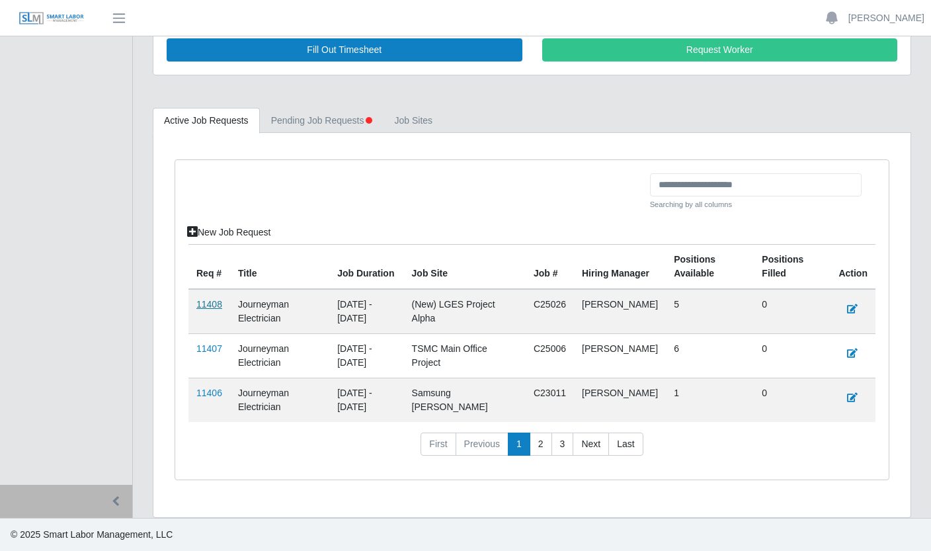 The height and width of the screenshot is (551, 931). I want to click on a: Pending Job Requests, so click(321, 120).